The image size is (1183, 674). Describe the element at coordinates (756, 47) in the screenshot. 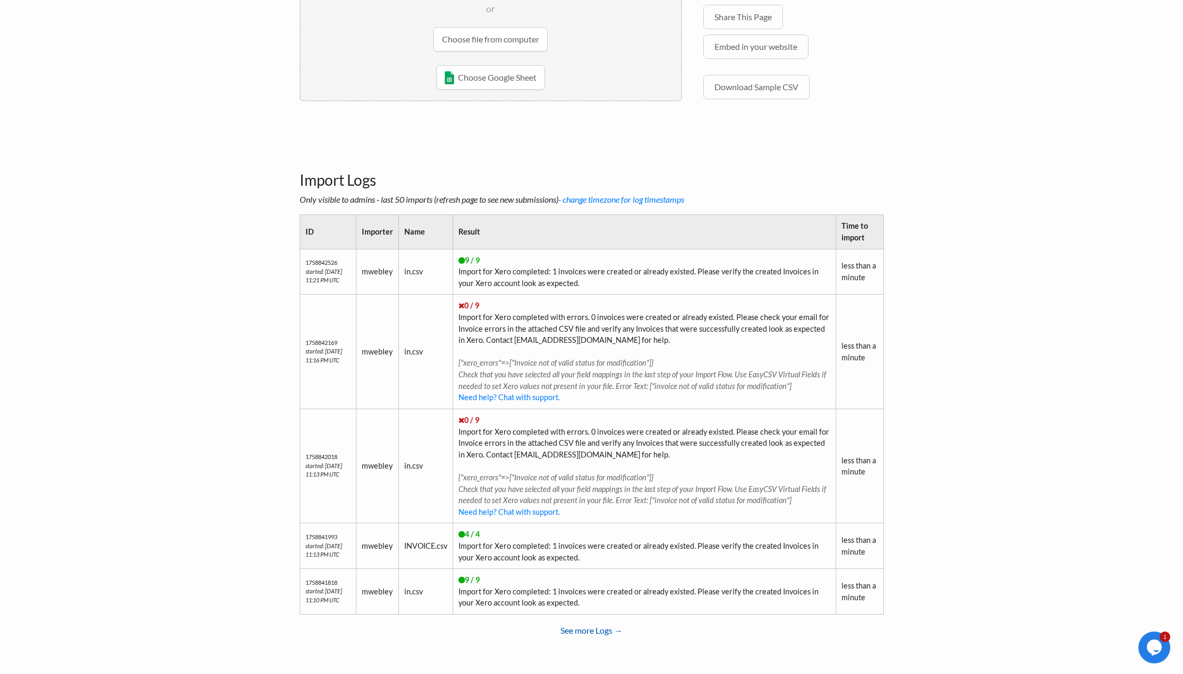

I see `a: Embed in your website` at that location.